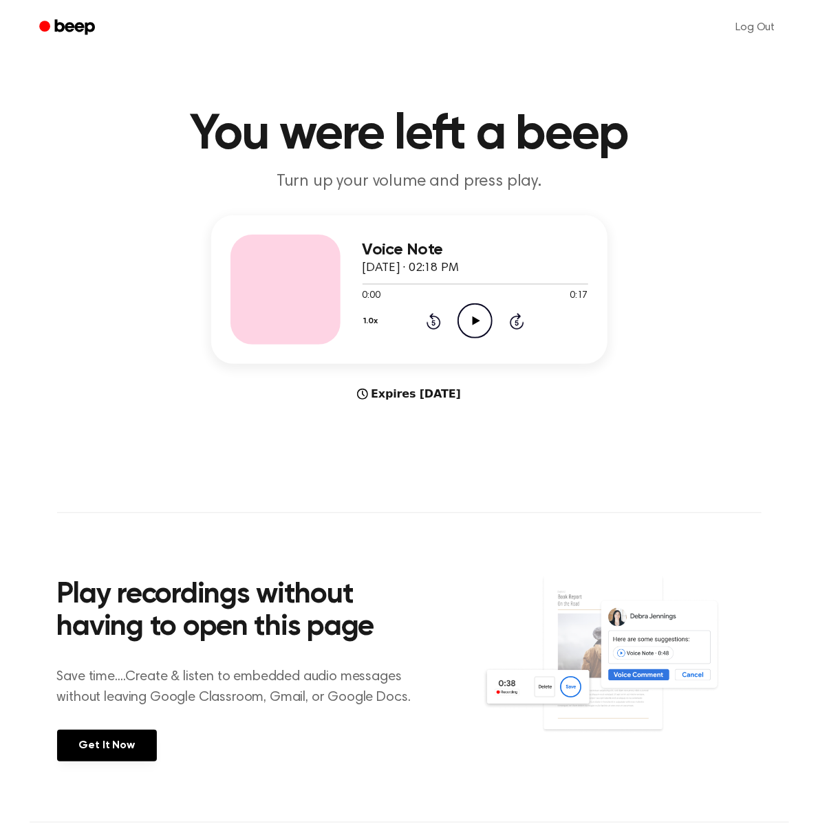  What do you see at coordinates (409, 182) in the screenshot?
I see `p: Turn up your volume and press play.` at bounding box center [409, 182].